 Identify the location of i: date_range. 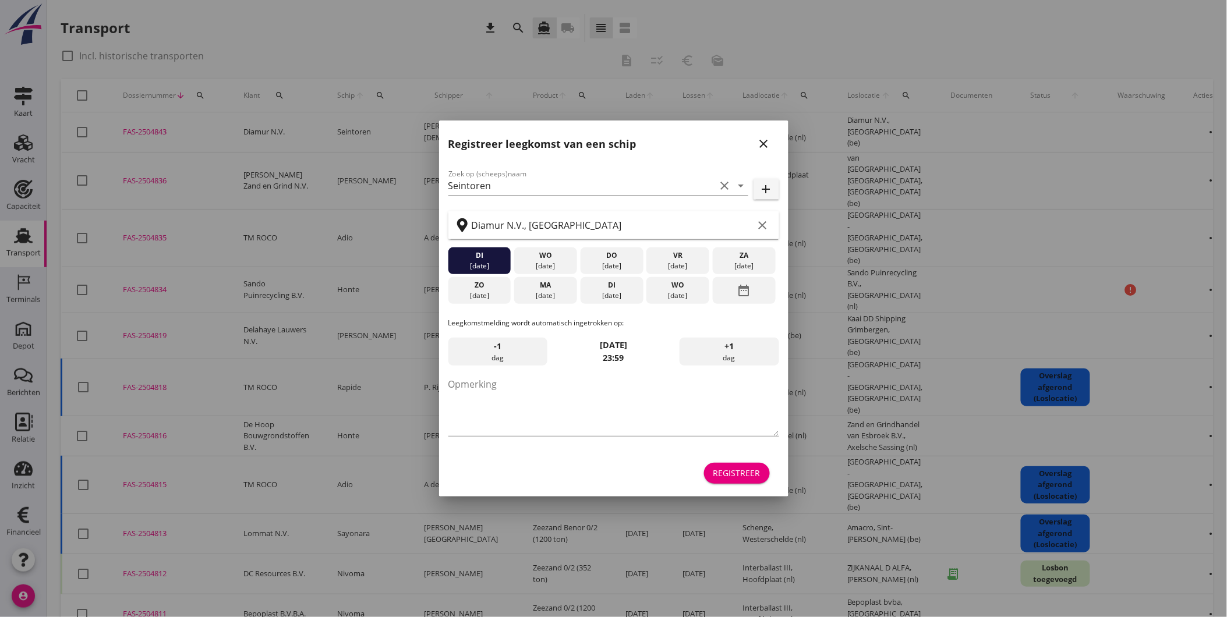
(744, 291).